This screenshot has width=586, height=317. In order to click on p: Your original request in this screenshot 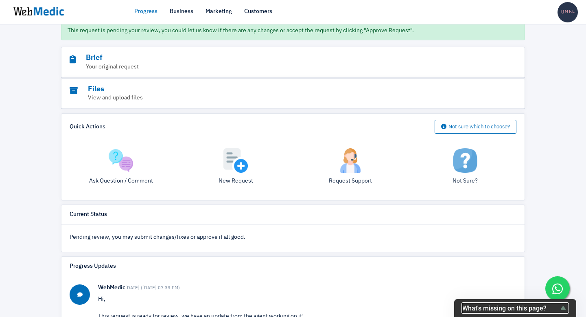, I will do `click(271, 67)`.